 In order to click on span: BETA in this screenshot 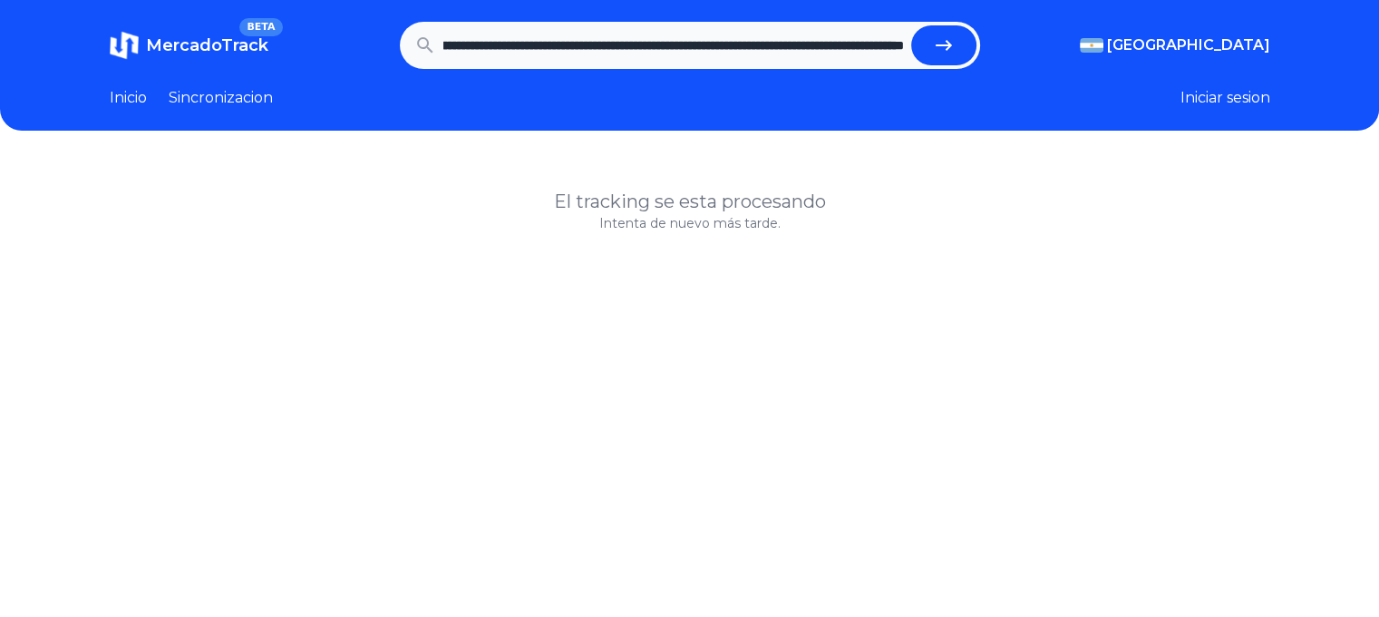, I will do `click(260, 27)`.